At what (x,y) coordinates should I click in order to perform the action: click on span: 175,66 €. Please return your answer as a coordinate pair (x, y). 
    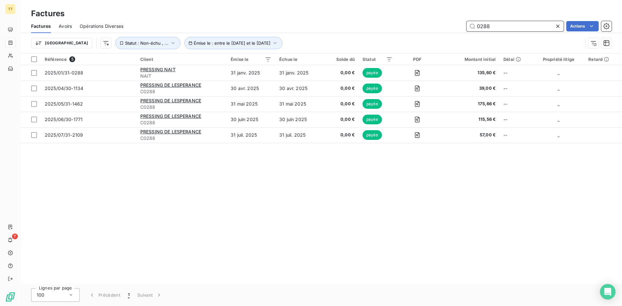
    Looking at the image, I should click on (469, 104).